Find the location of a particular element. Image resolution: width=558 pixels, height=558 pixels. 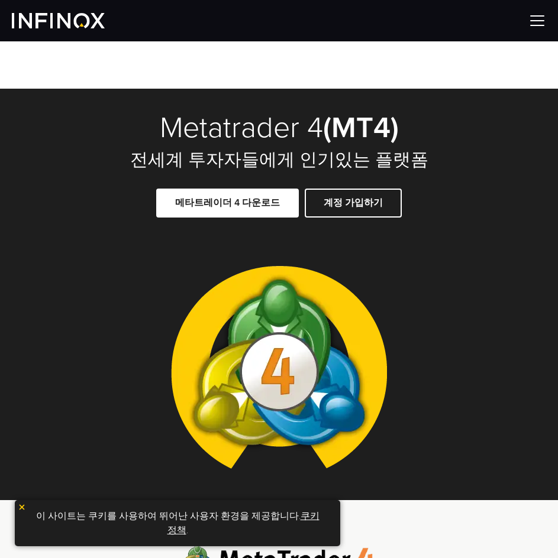

p: 이 사이트는 쿠키를 사용하여 뛰어난 사용자 환경을 제공합니다. . is located at coordinates (177, 523).